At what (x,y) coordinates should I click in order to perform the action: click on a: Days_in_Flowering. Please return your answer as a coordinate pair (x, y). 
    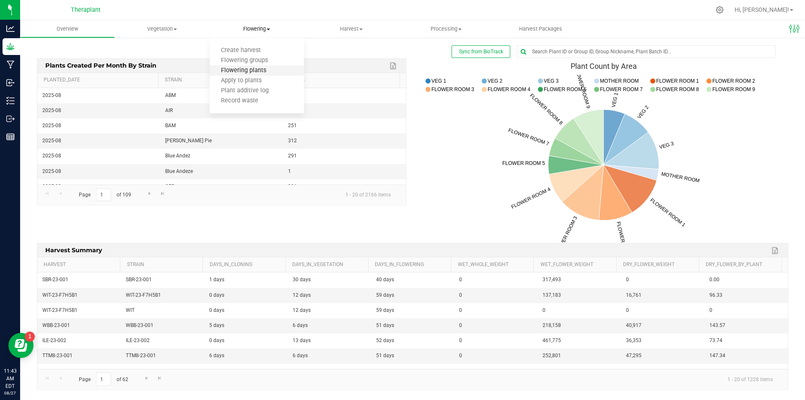
    Looking at the image, I should click on (411, 265).